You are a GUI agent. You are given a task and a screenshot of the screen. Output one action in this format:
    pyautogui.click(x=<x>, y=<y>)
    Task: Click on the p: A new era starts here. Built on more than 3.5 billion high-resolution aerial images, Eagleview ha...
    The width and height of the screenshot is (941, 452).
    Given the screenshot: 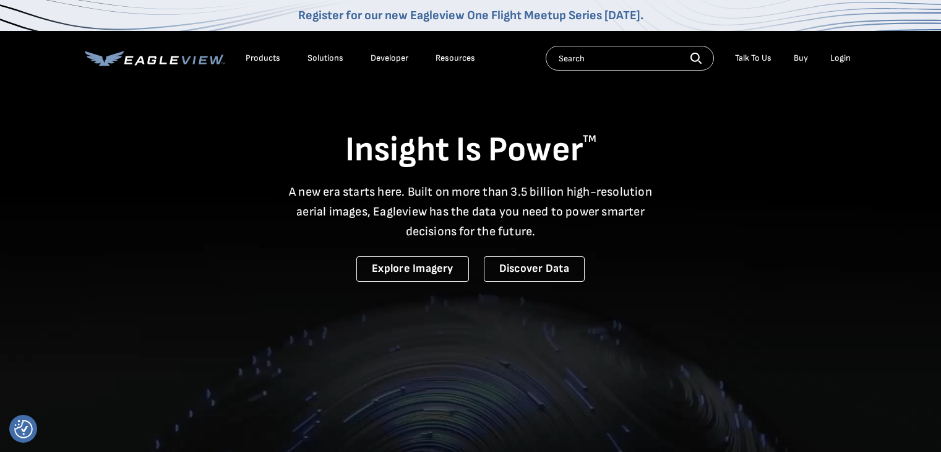 What is the action you would take?
    pyautogui.click(x=471, y=212)
    